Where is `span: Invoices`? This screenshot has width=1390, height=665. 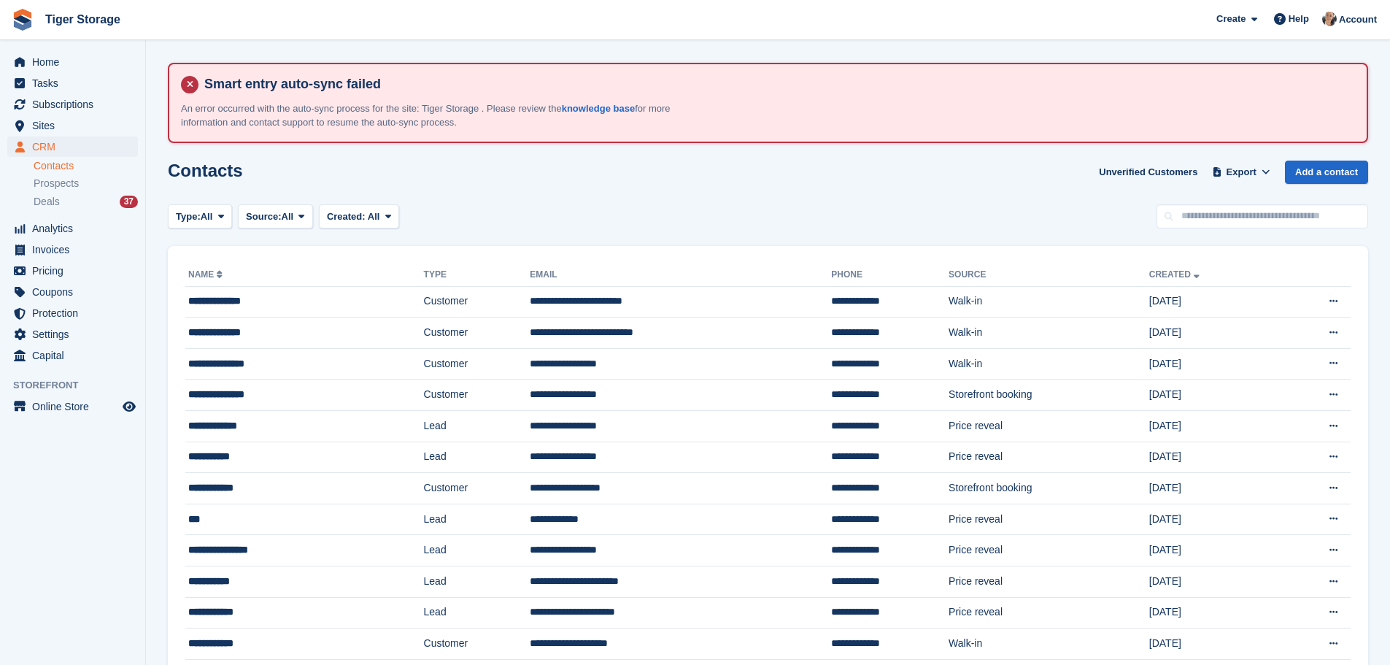 span: Invoices is located at coordinates (76, 250).